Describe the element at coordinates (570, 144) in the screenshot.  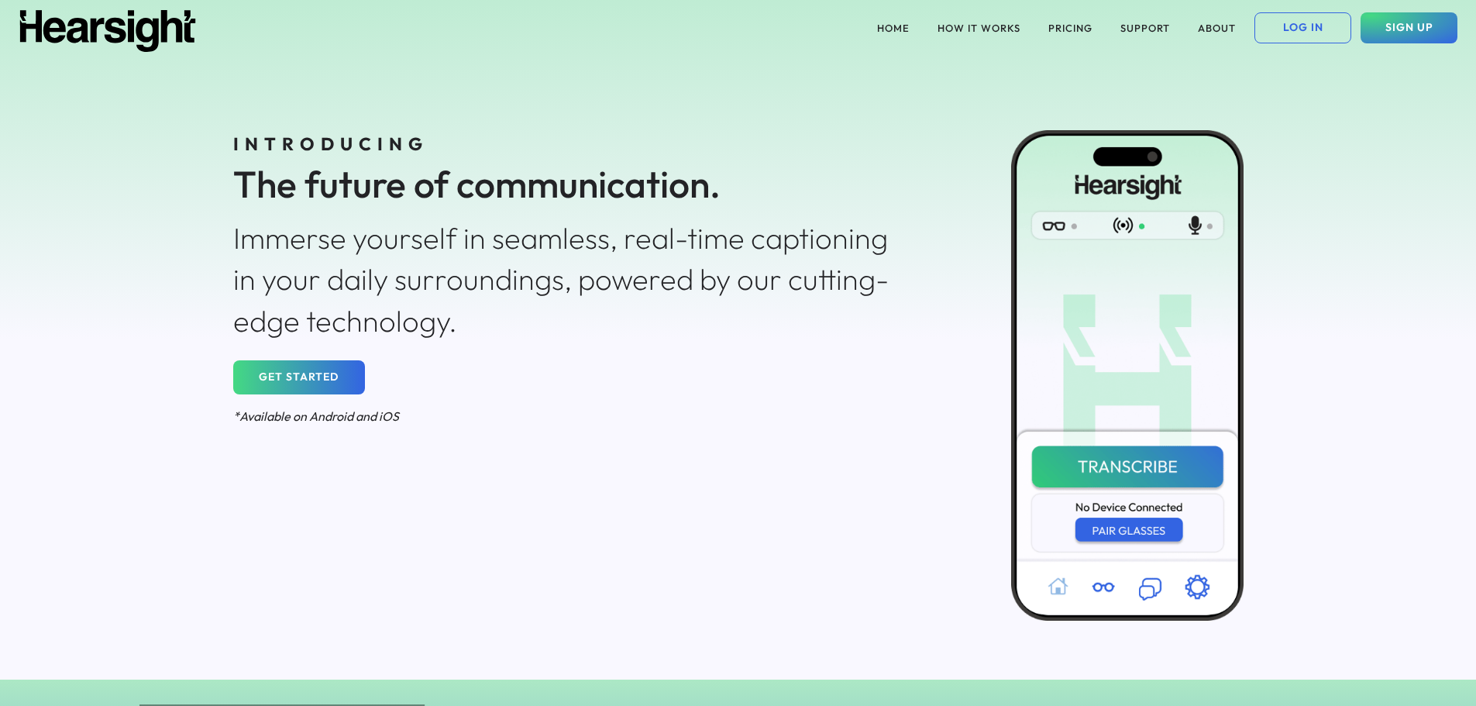
I see `div: INTRODUCING` at that location.